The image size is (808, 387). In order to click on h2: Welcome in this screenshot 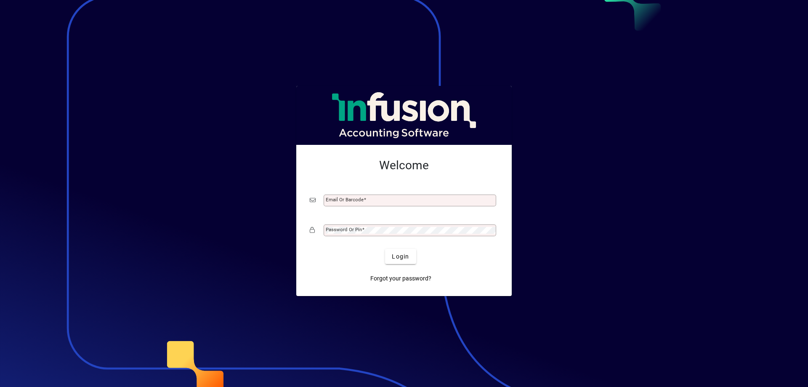, I will do `click(404, 165)`.